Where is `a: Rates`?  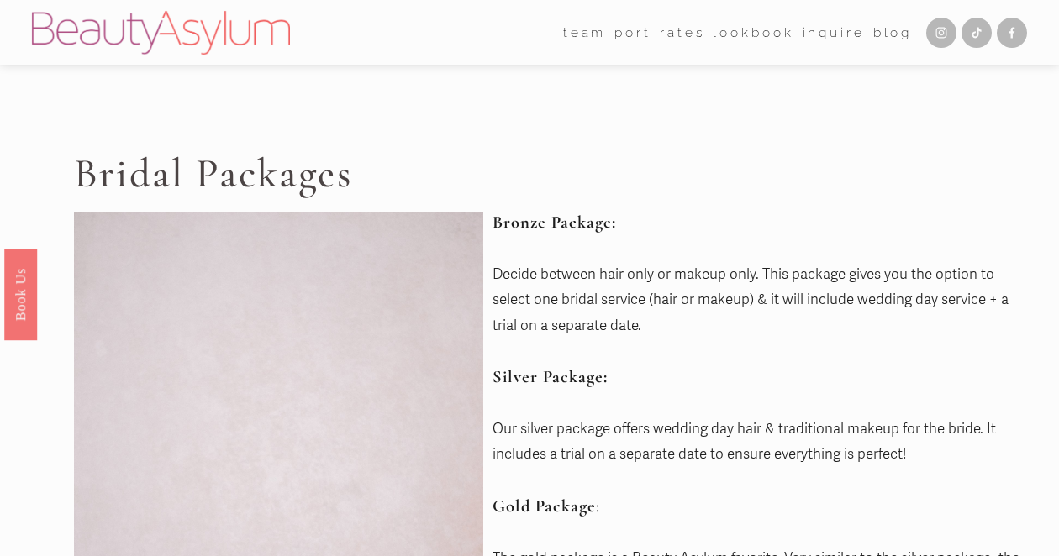 a: Rates is located at coordinates (681, 32).